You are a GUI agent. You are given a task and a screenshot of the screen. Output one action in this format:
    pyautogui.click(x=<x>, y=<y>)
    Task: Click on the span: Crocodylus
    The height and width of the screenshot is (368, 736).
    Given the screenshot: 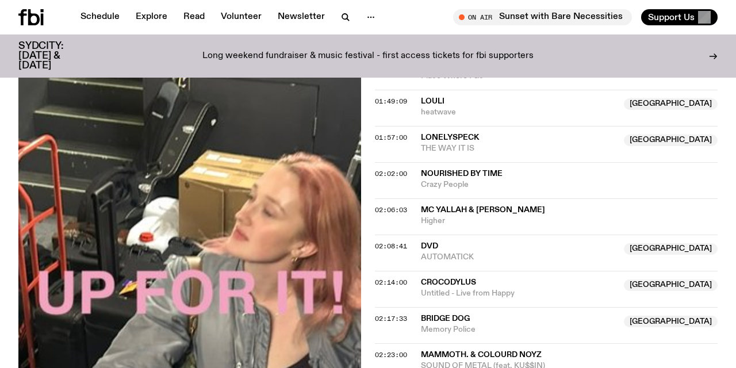 What is the action you would take?
    pyautogui.click(x=449, y=283)
    